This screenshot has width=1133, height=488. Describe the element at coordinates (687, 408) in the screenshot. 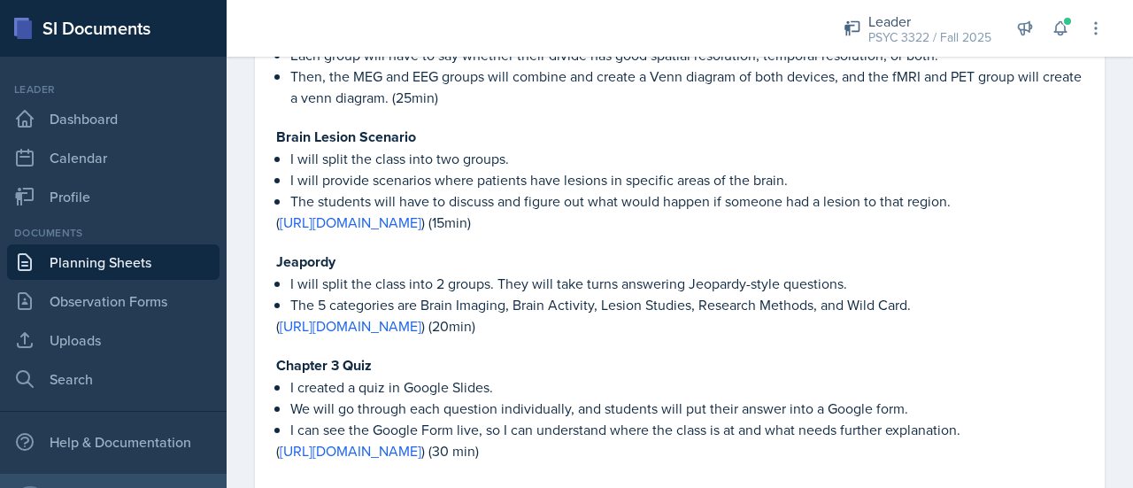

I see `p: We will go through each question individually, and students will put their answer into a Google f...` at that location.